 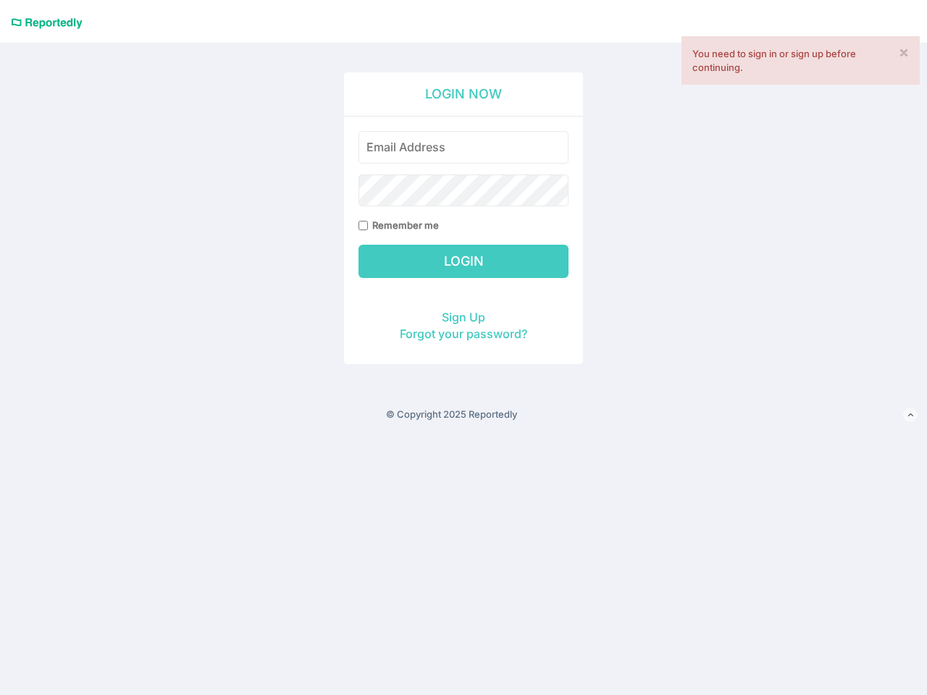 I want to click on a: Forgot your password?, so click(x=463, y=334).